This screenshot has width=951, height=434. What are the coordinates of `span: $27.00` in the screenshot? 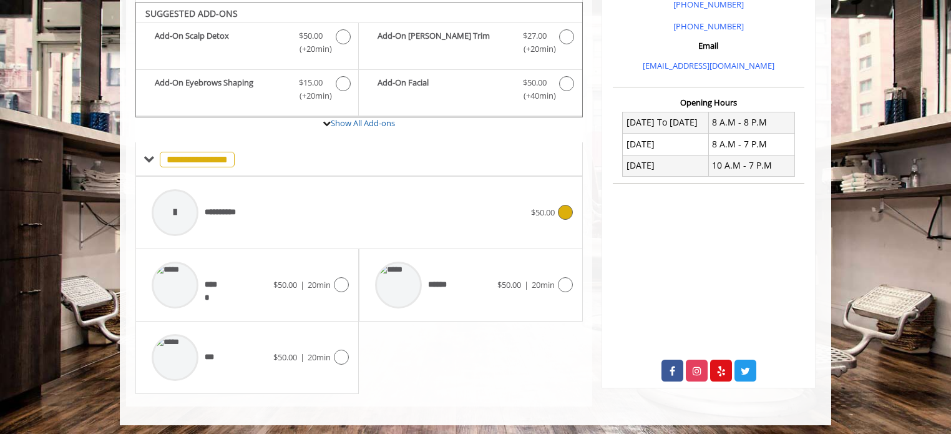 It's located at (535, 36).